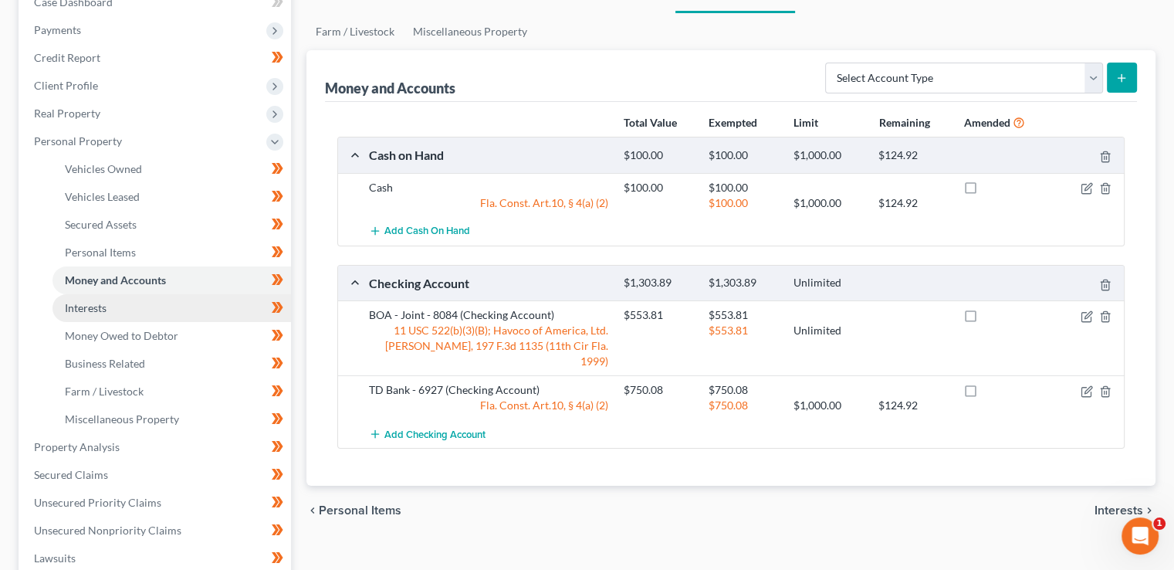  What do you see at coordinates (489, 390) in the screenshot?
I see `div: TD Bank - 6927 (Checking Account)` at bounding box center [489, 390].